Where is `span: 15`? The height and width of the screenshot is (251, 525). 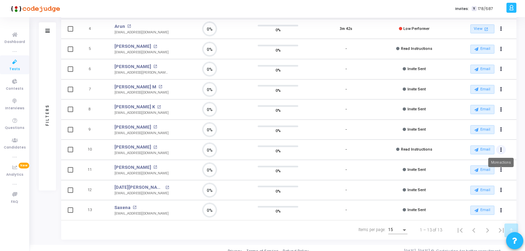 span: 15 is located at coordinates (391, 230).